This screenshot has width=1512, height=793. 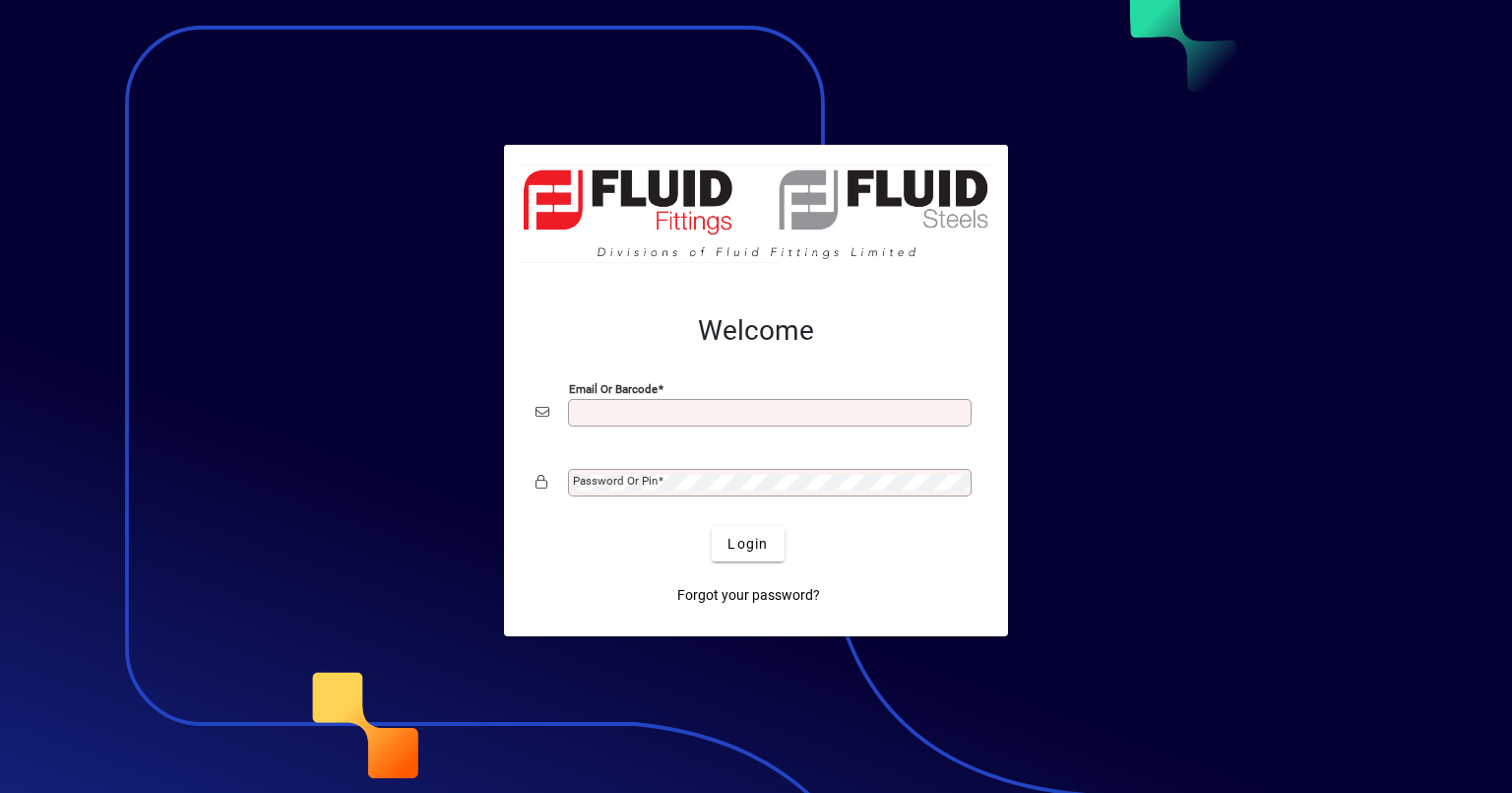 What do you see at coordinates (748, 543) in the screenshot?
I see `button: Login` at bounding box center [748, 543].